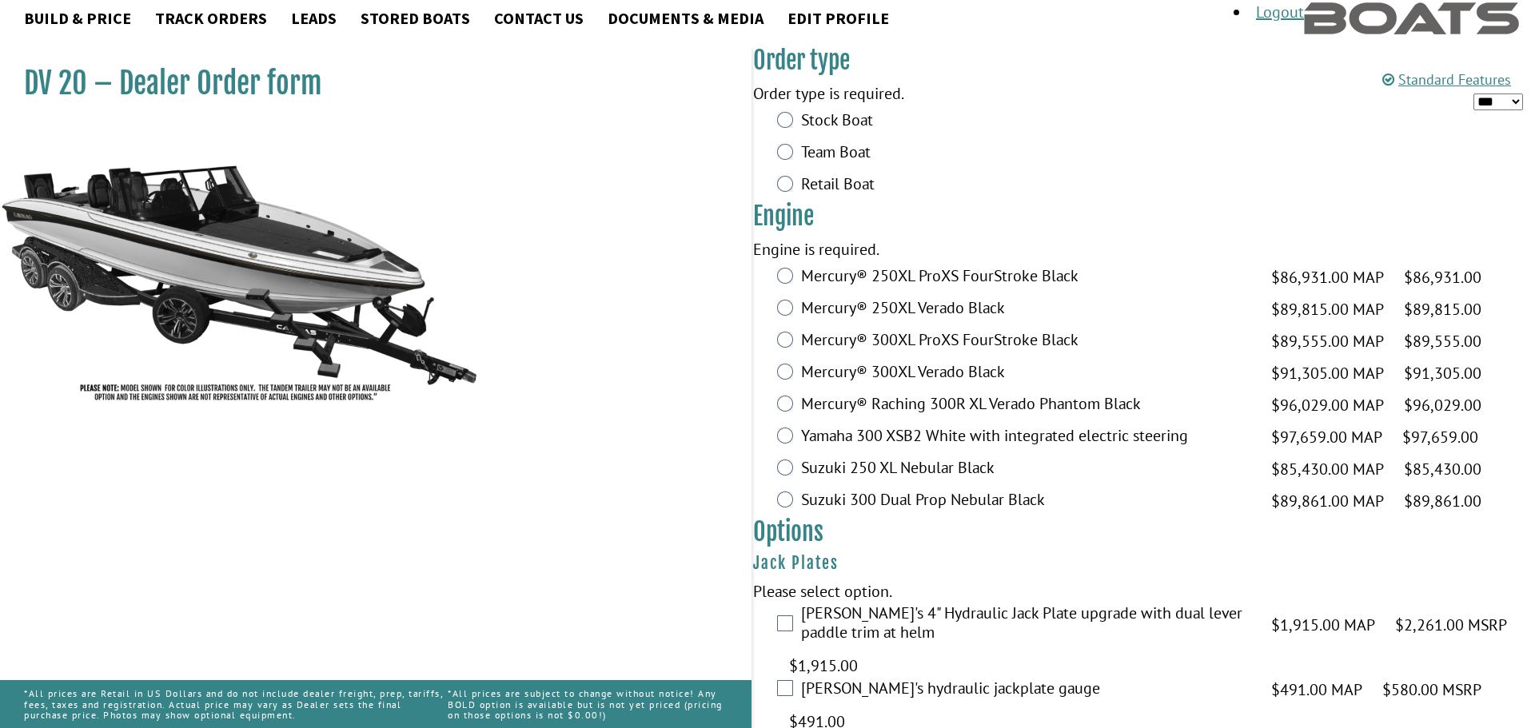 The width and height of the screenshot is (1535, 728). What do you see at coordinates (1026, 309) in the screenshot?
I see `label: Mercury® 250XL Verado Black` at bounding box center [1026, 309].